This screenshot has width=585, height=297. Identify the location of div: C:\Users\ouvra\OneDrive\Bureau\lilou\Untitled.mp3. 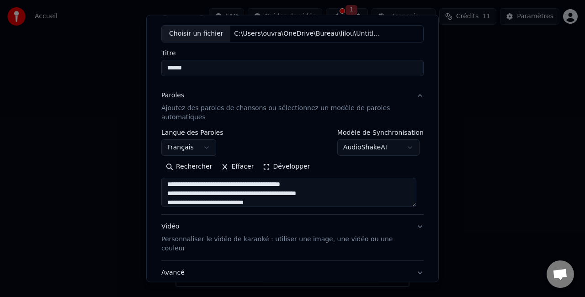
(308, 34).